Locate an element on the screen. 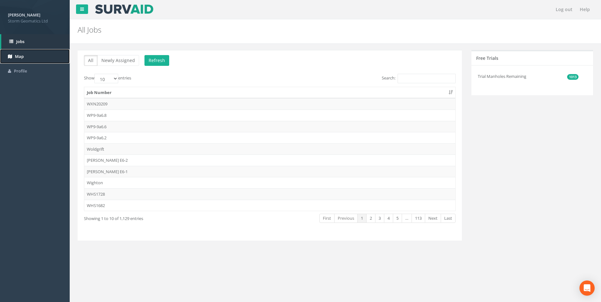 Image resolution: width=601 pixels, height=302 pixels. a: 4 is located at coordinates (388, 218).